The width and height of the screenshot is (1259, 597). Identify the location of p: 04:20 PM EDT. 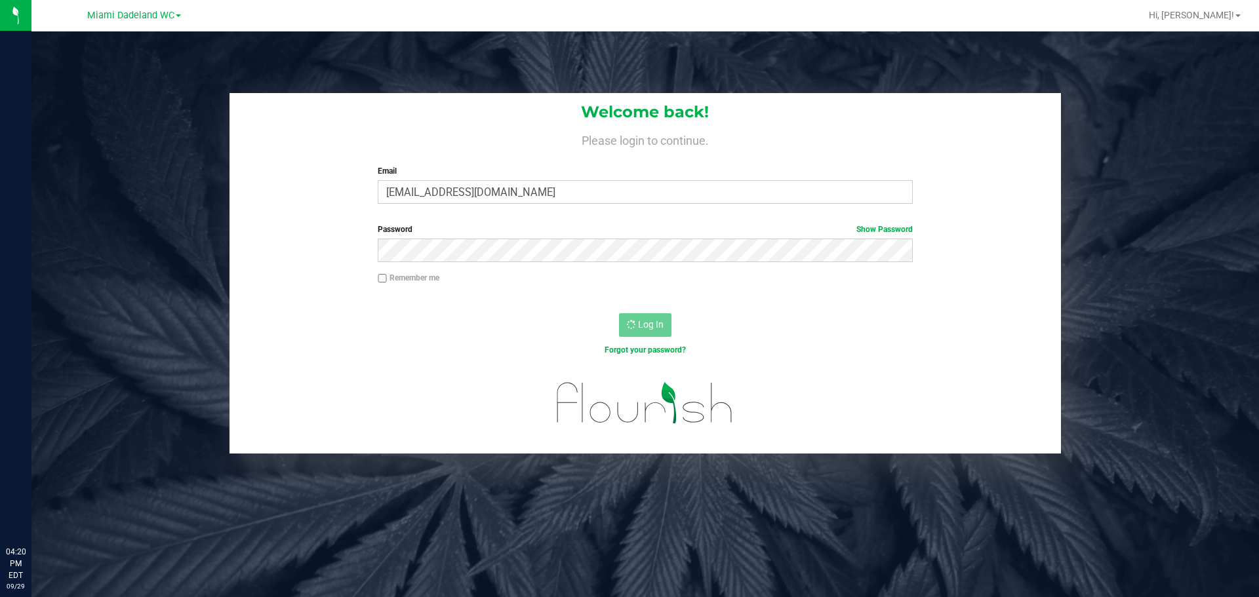
(16, 564).